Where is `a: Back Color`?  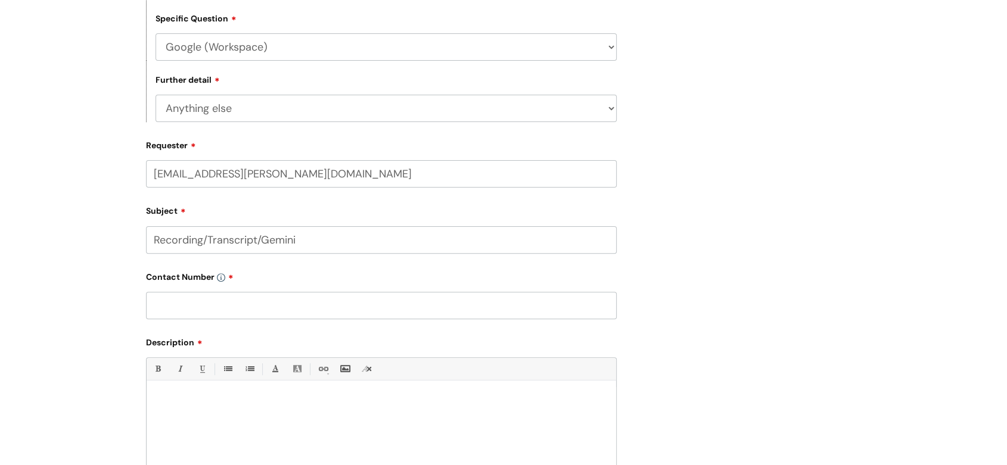
a: Back Color is located at coordinates (297, 369).